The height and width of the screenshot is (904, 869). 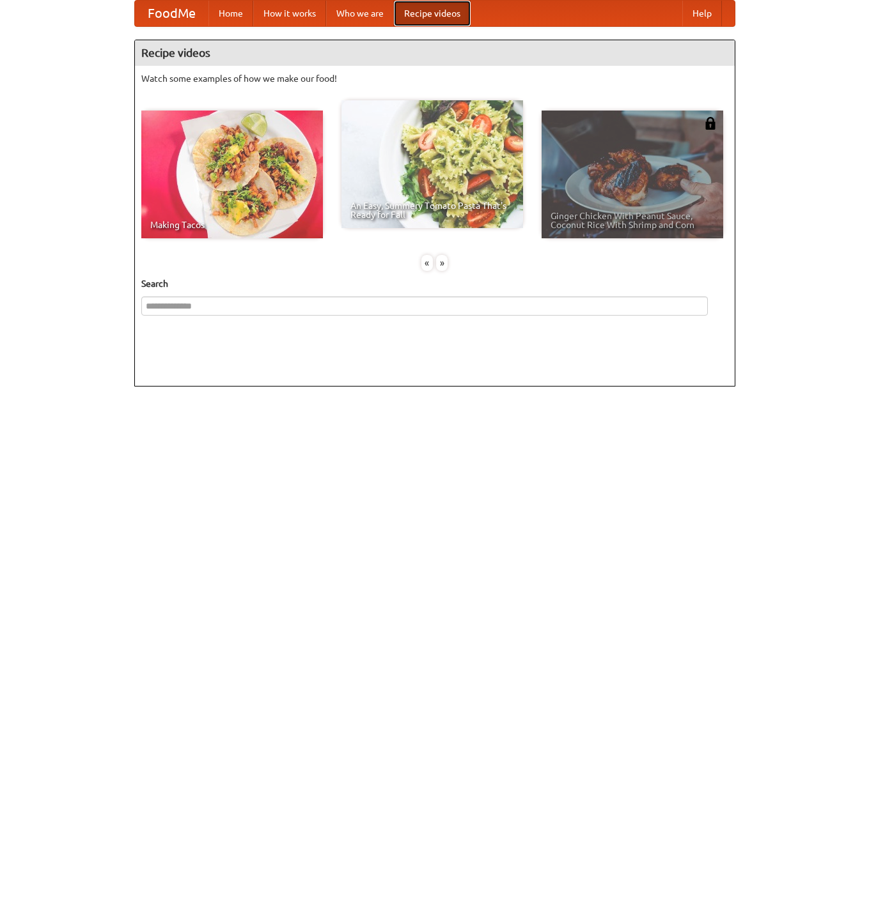 What do you see at coordinates (232, 225) in the screenshot?
I see `span: Making Tacos` at bounding box center [232, 225].